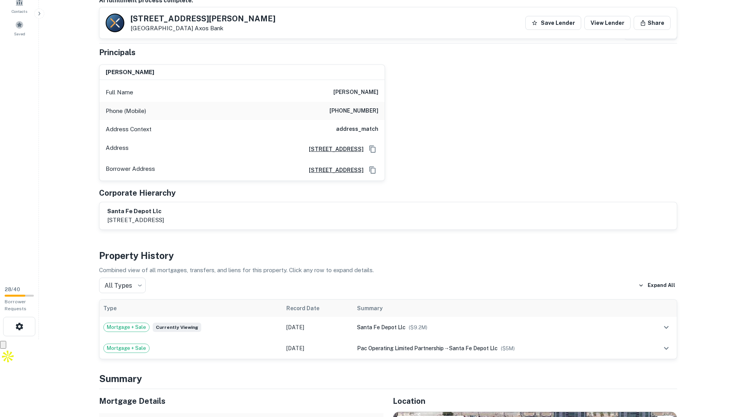 The image size is (737, 417). What do you see at coordinates (496, 308) in the screenshot?
I see `th: Summary` at bounding box center [496, 308].